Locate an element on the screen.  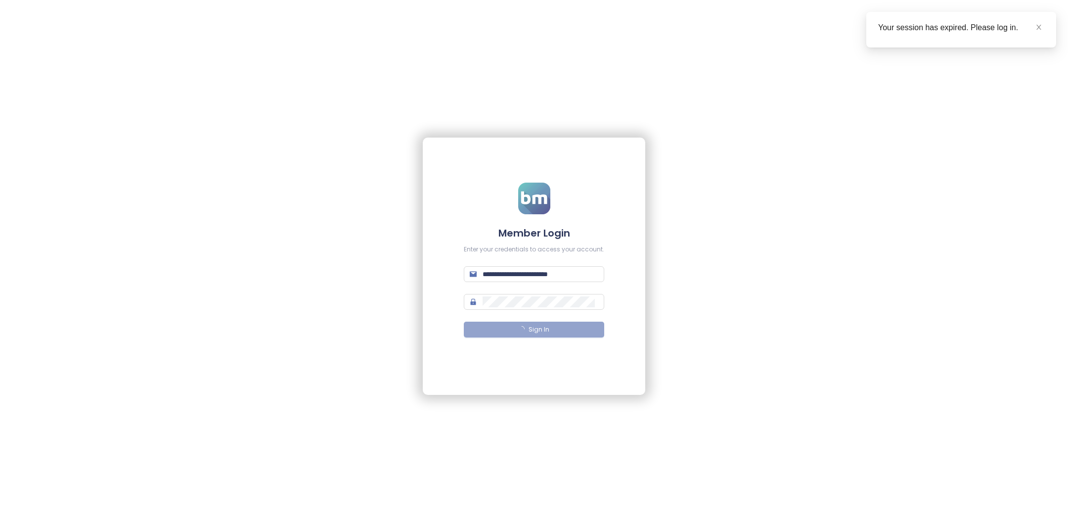
span: mail is located at coordinates (473, 274).